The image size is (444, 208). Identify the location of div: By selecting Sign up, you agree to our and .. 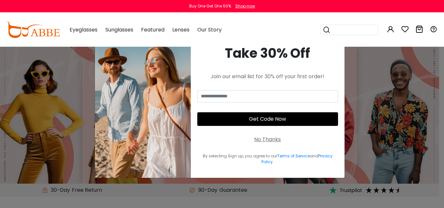
(267, 159).